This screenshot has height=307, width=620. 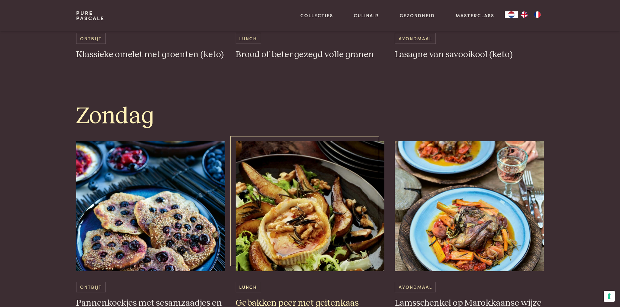 I want to click on h3: Klassieke omelet met groenten (keto), so click(x=151, y=55).